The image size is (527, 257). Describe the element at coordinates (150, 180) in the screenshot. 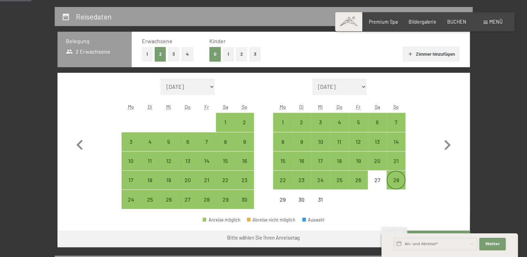

I see `div: Tue Nov 18 2025` at that location.